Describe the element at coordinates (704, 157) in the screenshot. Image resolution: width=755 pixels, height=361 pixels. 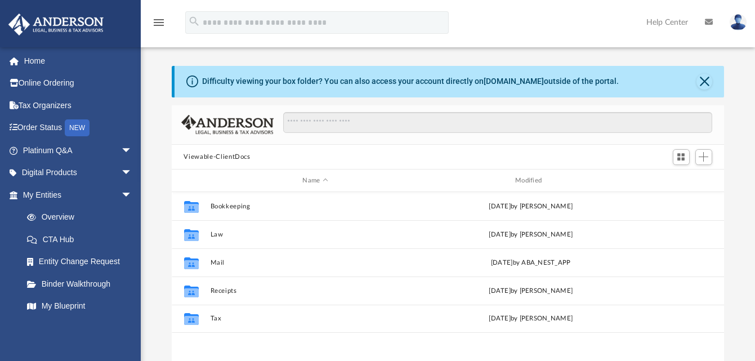
I see `button: Add` at that location.